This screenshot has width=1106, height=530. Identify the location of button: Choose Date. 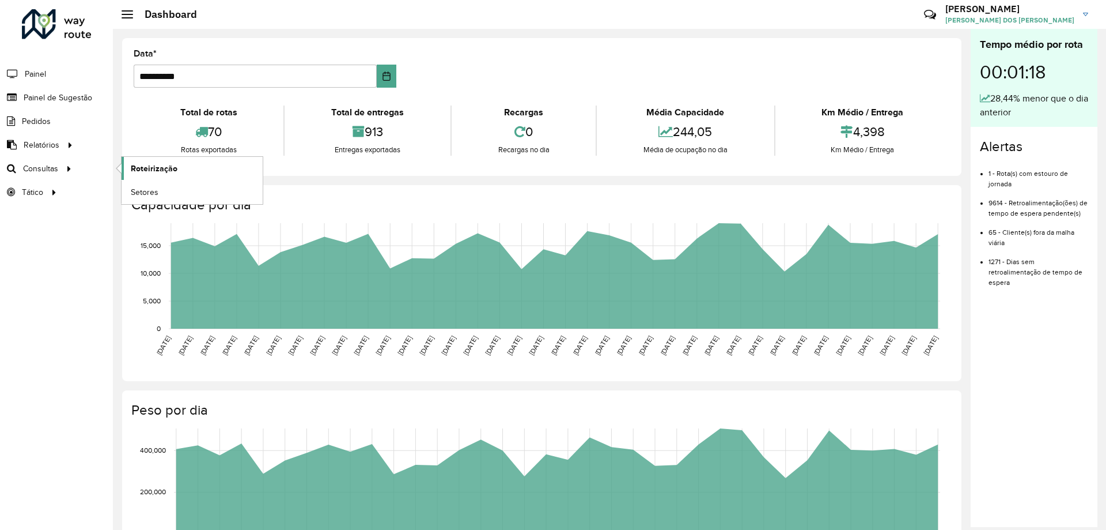
(387, 76).